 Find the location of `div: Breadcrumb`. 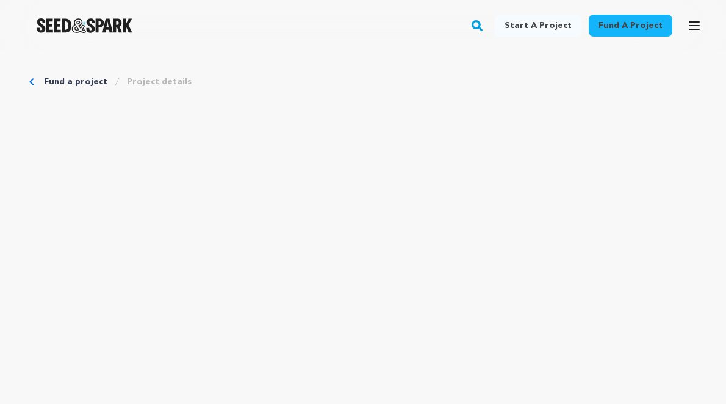

div: Breadcrumb is located at coordinates (363, 82).